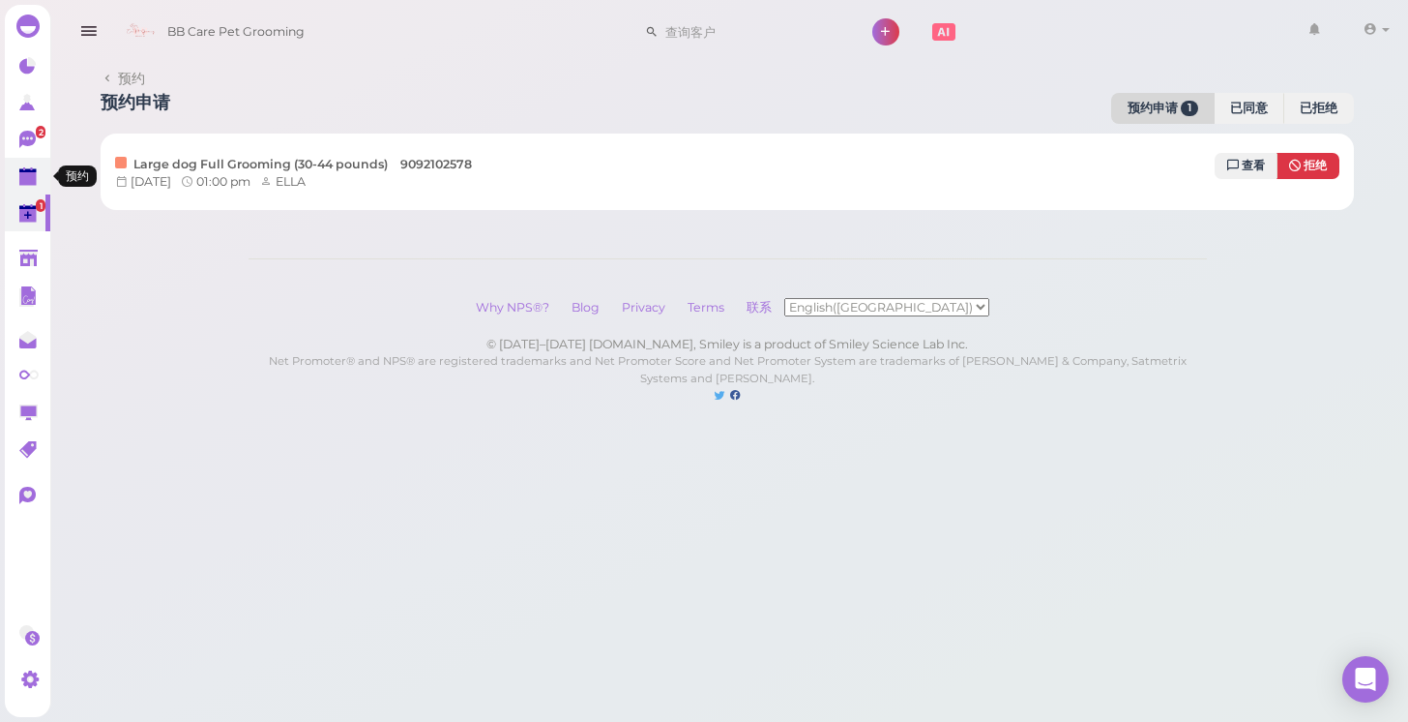  Describe the element at coordinates (436, 163) in the screenshot. I see `b: 9092102578` at that location.